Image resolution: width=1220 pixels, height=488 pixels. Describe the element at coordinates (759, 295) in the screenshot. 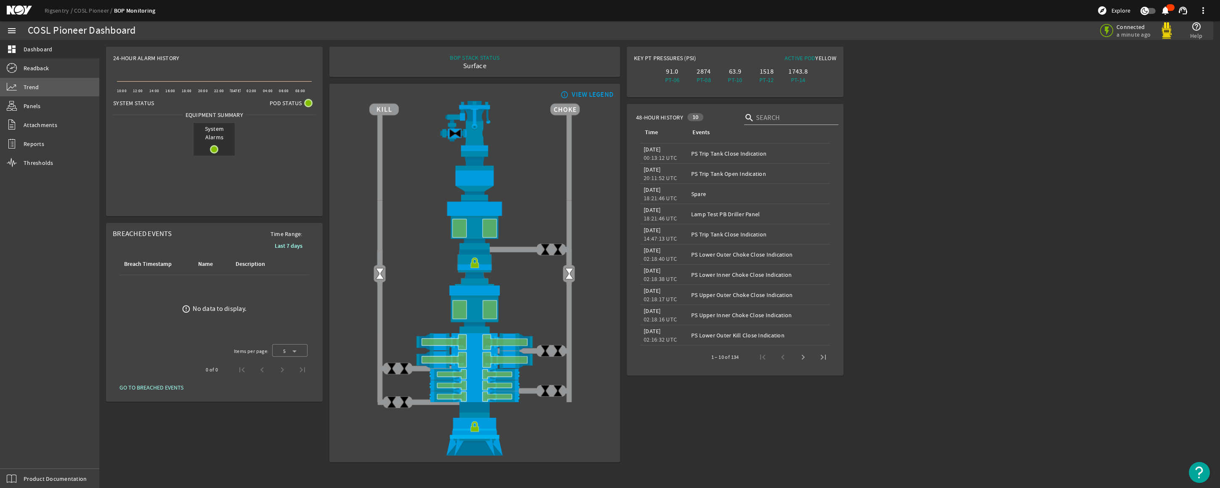

I see `div: PS Upper Outer Choke Close Indication` at that location.